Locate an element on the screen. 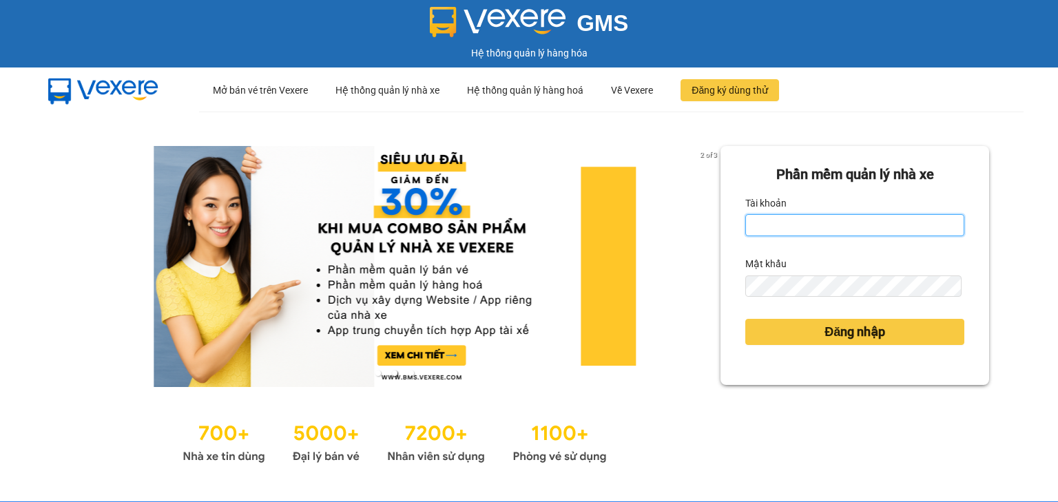  li: slide item 2 is located at coordinates (395, 373).